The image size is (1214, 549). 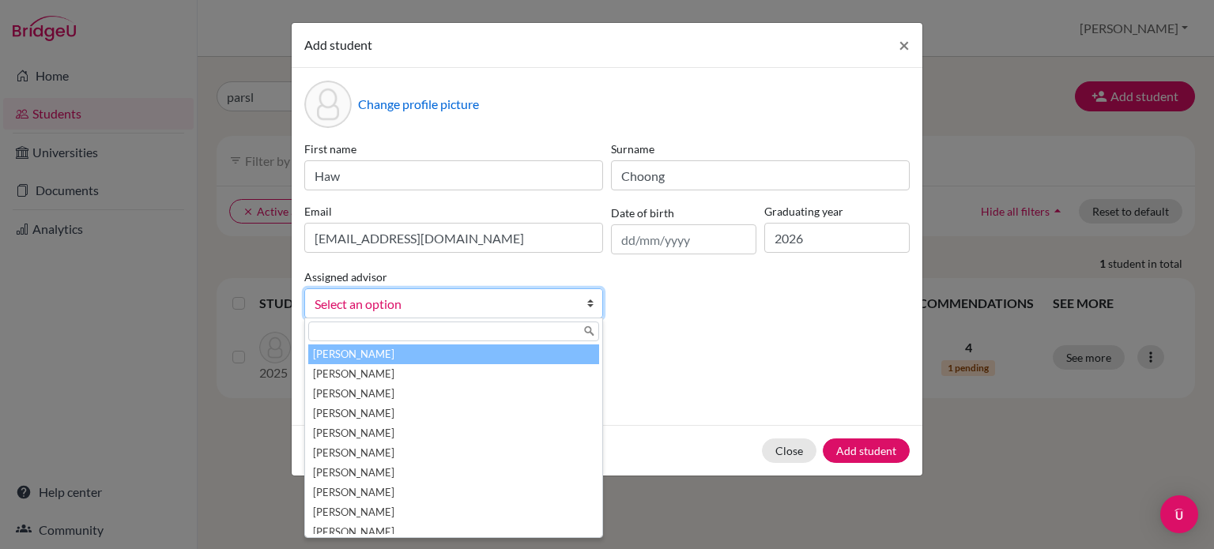 What do you see at coordinates (607, 353) in the screenshot?
I see `p: Parents` at bounding box center [607, 353].